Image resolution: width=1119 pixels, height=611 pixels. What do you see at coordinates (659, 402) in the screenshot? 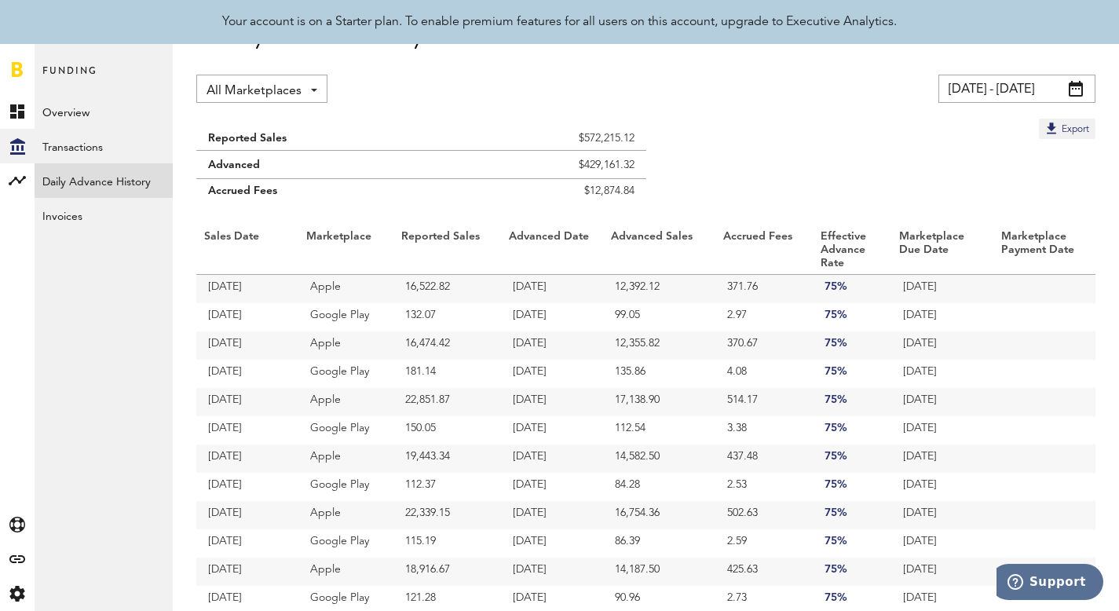
I see `td: 17,138.90` at bounding box center [659, 402].